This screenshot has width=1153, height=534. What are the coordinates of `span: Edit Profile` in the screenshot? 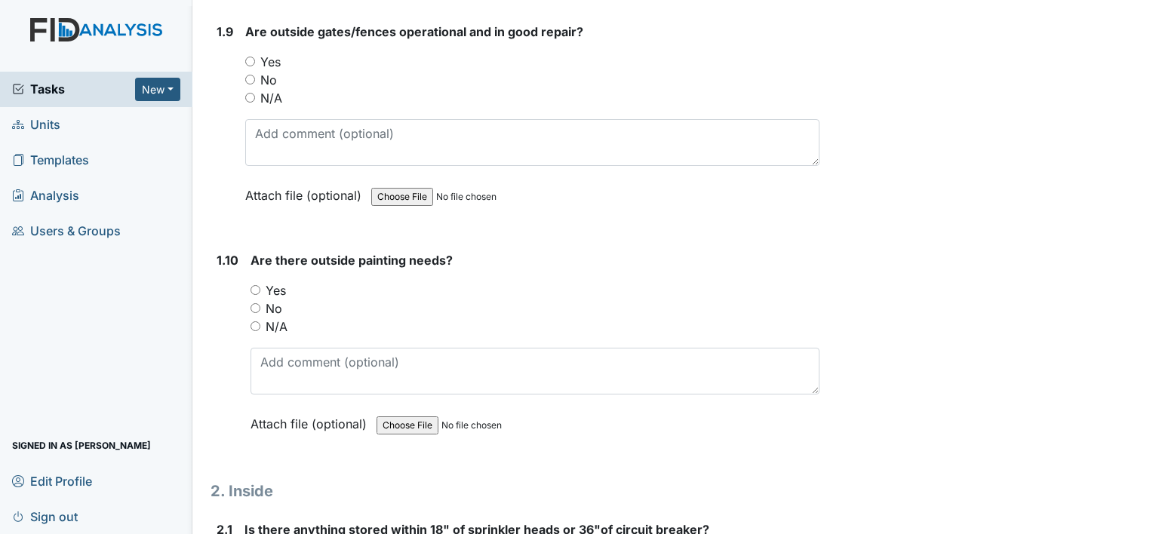 It's located at (52, 481).